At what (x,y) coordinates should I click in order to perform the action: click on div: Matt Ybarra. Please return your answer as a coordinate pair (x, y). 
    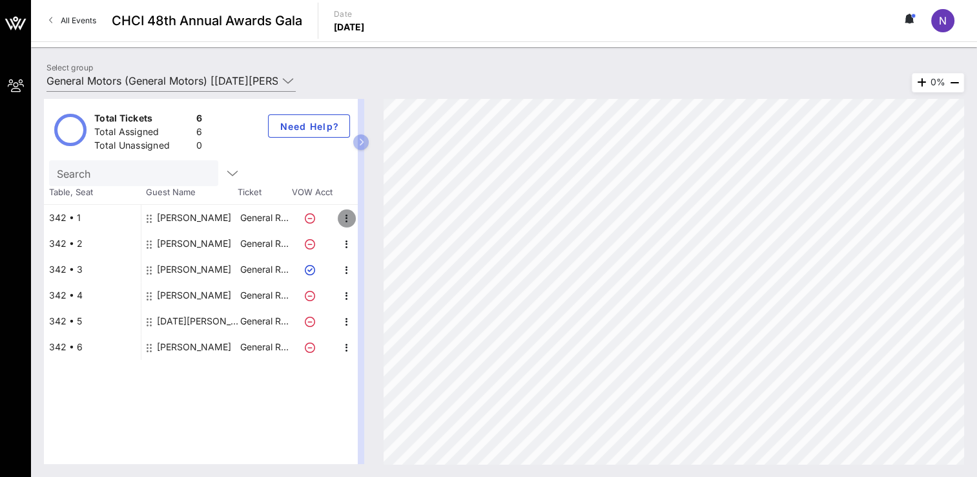
    Looking at the image, I should click on (194, 347).